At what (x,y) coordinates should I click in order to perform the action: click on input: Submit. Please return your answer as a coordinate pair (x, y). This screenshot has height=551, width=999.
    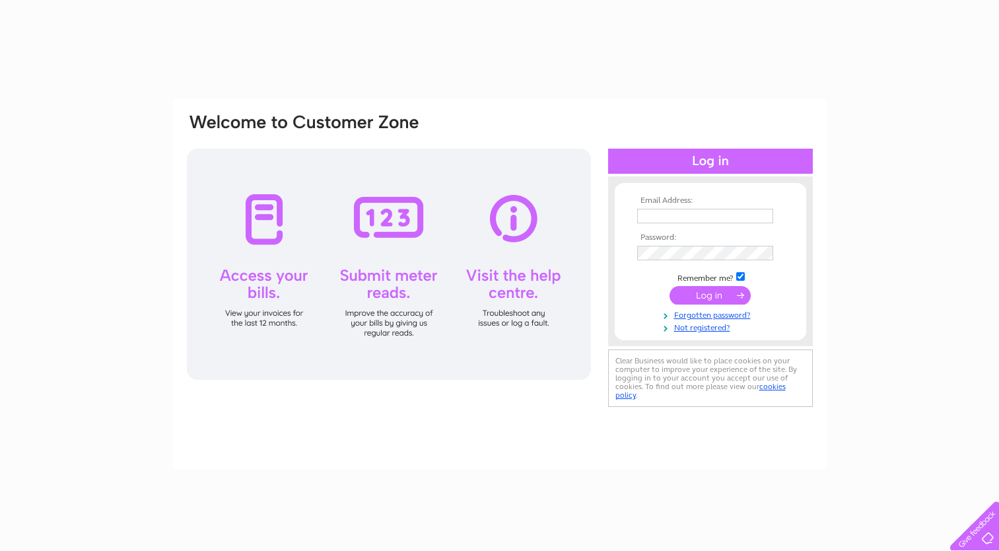
    Looking at the image, I should click on (710, 295).